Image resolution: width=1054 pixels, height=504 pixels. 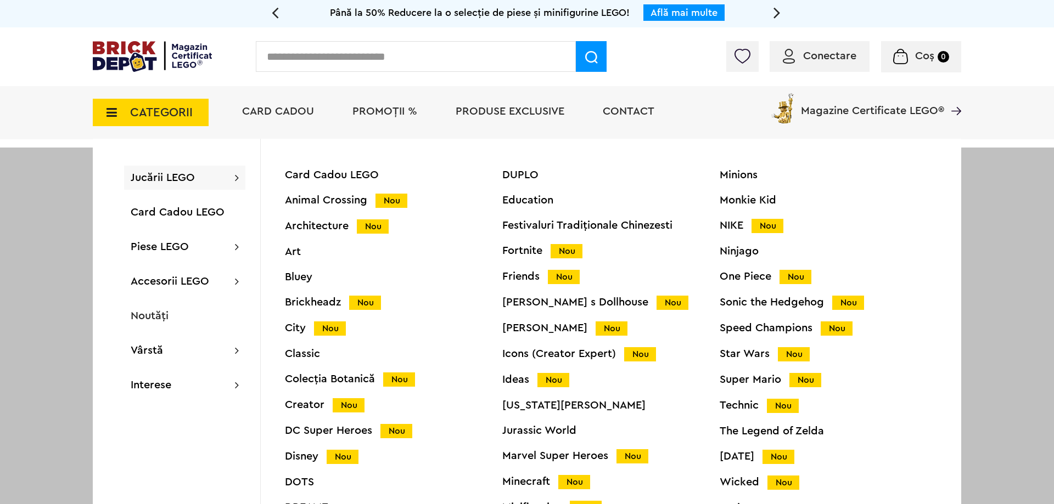 What do you see at coordinates (161, 113) in the screenshot?
I see `span: CATEGORII` at bounding box center [161, 113].